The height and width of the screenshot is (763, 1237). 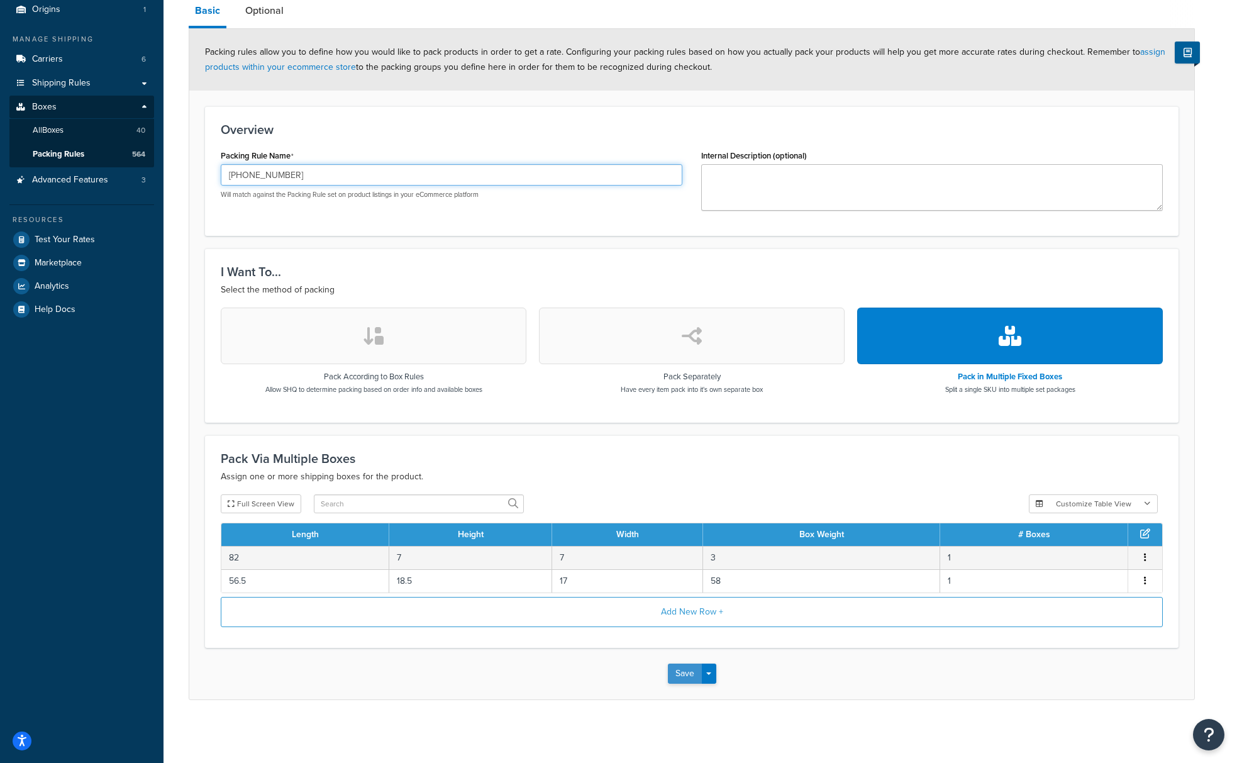 I want to click on span: Analytics, so click(x=52, y=286).